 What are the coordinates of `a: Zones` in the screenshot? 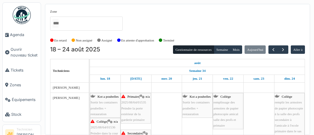 It's located at (22, 85).